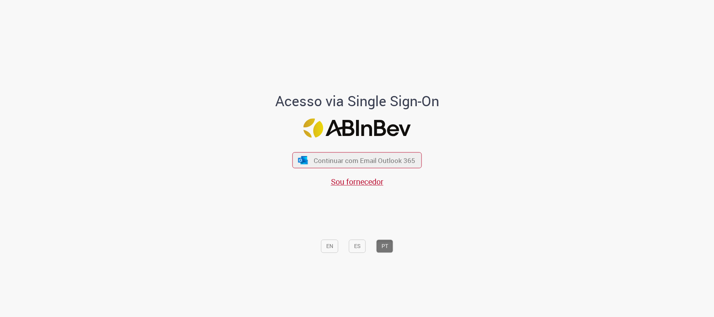 The image size is (714, 317). What do you see at coordinates (303, 160) in the screenshot?
I see `img: ícone Azure/Microsoft 360` at bounding box center [303, 160].